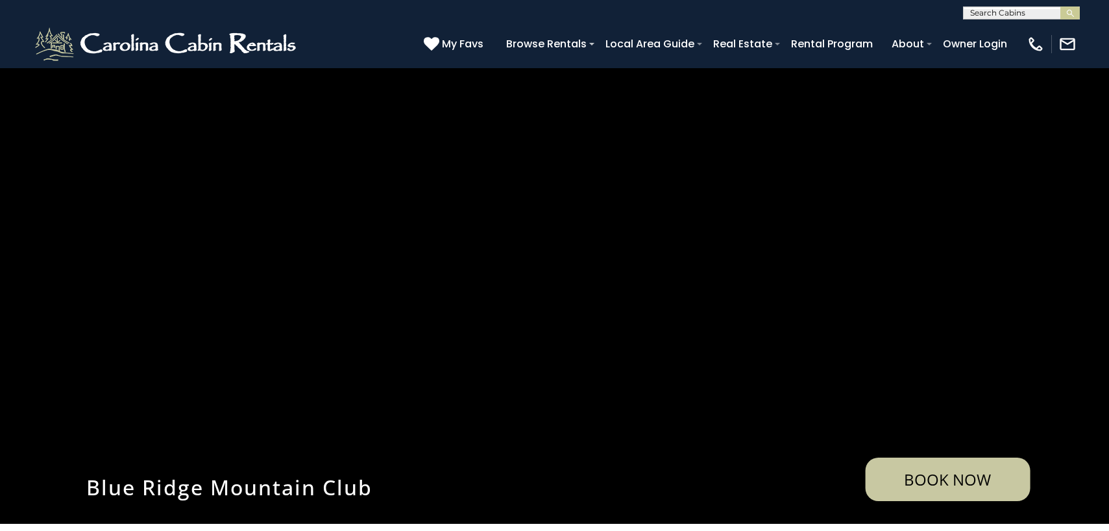 This screenshot has width=1109, height=531. Describe the element at coordinates (1068, 44) in the screenshot. I see `img: mail-regular-white.png` at that location.